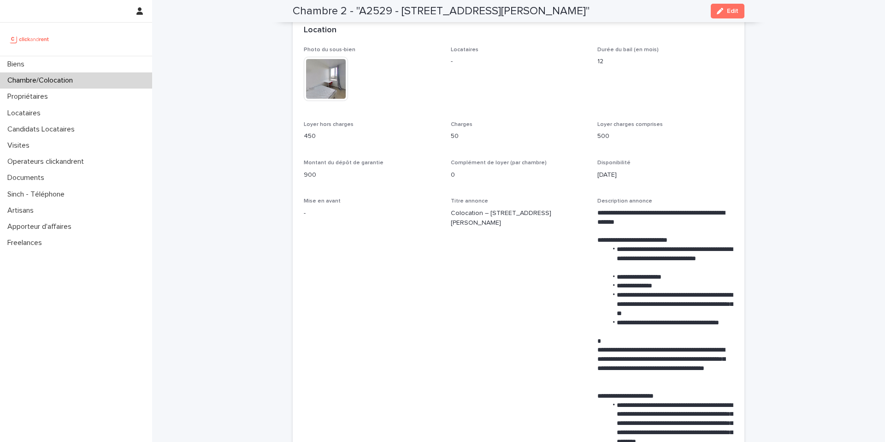 This screenshot has width=885, height=442. Describe the element at coordinates (469, 201) in the screenshot. I see `span: Titre annonce` at that location.